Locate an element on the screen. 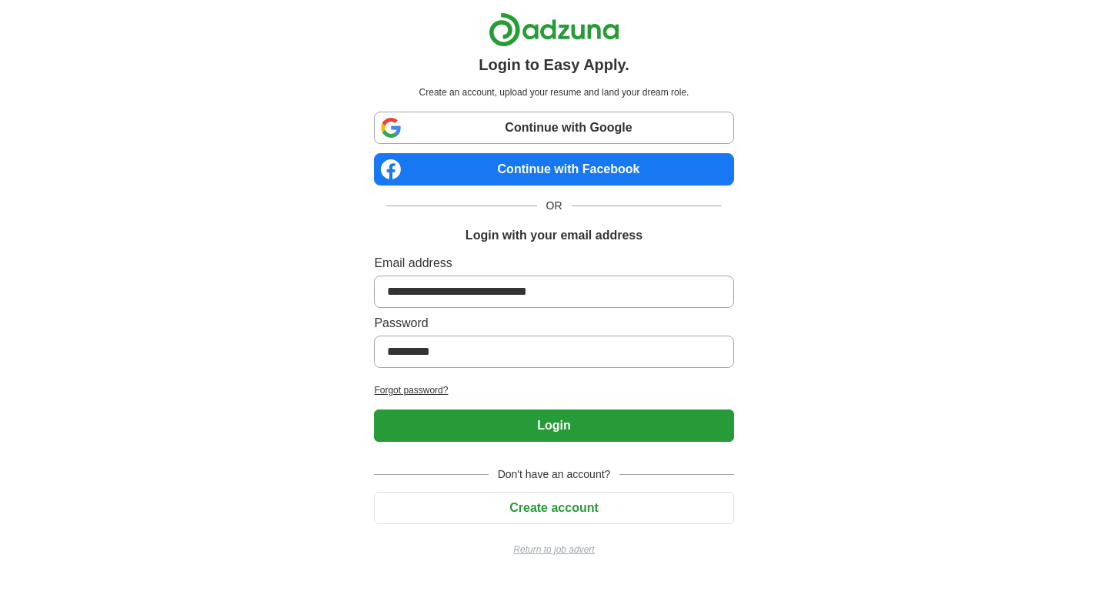 This screenshot has width=1108, height=595. label: Password is located at coordinates (553, 323).